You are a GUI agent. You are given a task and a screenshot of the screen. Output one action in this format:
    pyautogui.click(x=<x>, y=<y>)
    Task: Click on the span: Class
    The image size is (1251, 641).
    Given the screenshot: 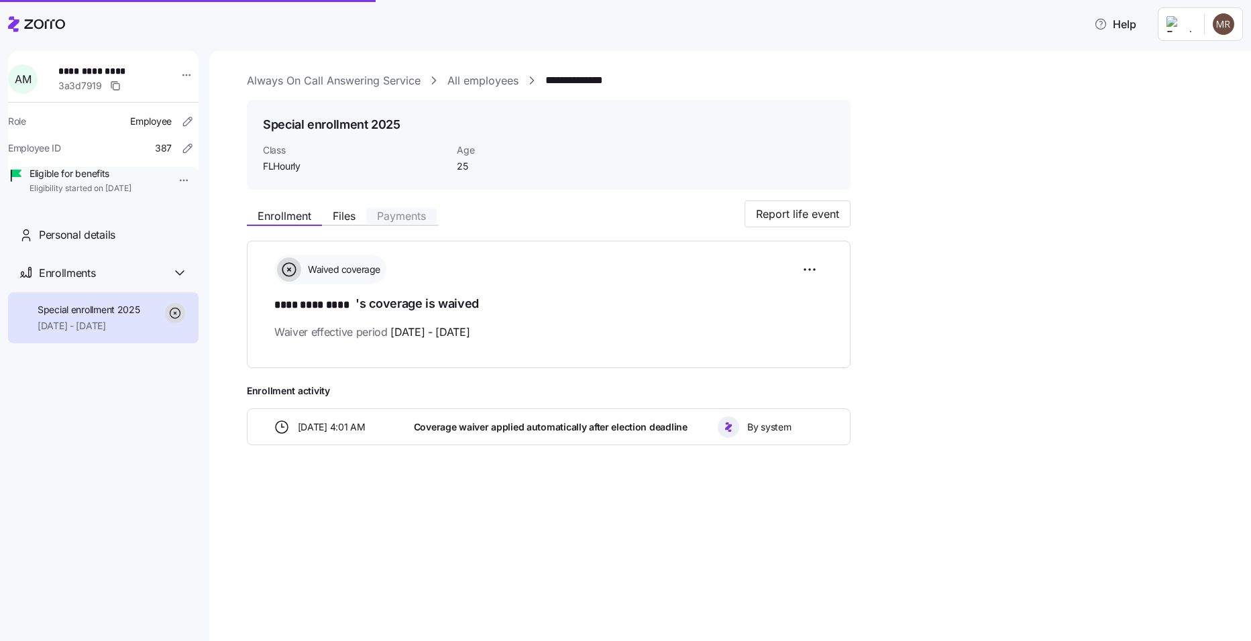 What is the action you would take?
    pyautogui.click(x=354, y=150)
    